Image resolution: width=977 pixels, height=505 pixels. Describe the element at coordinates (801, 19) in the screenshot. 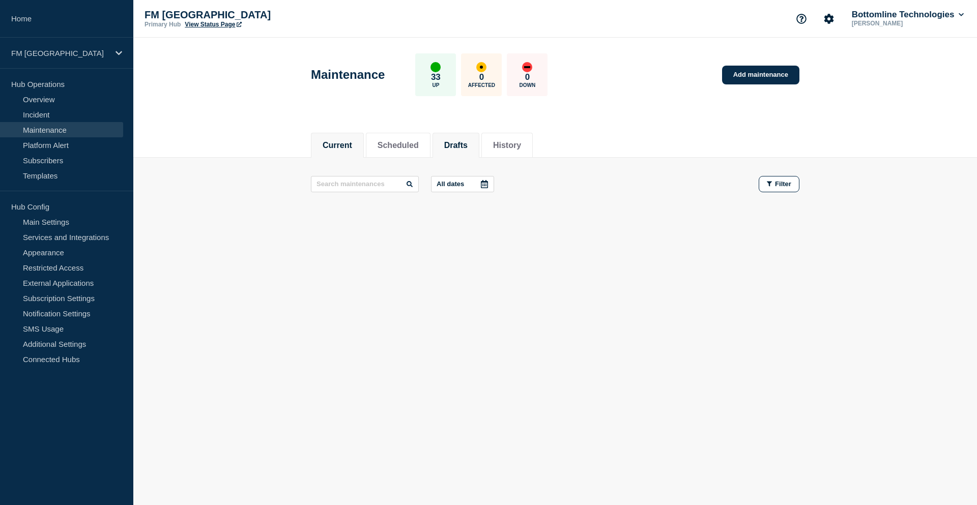

I see `button: Support` at that location.